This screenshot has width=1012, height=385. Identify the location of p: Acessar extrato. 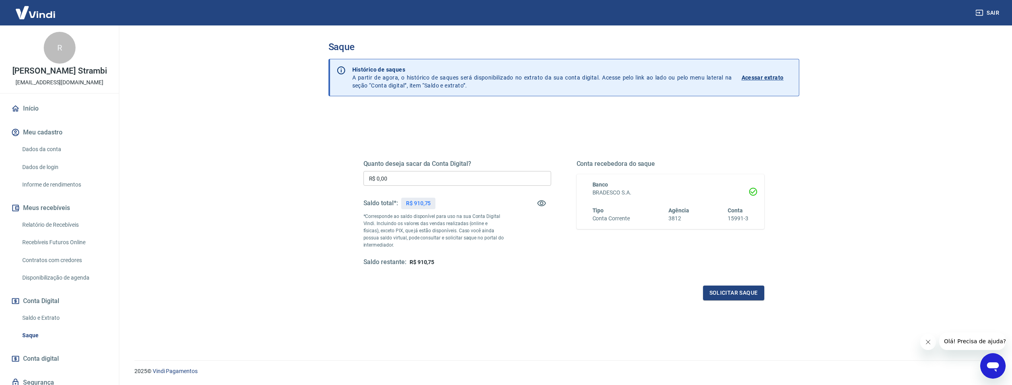
(763, 78).